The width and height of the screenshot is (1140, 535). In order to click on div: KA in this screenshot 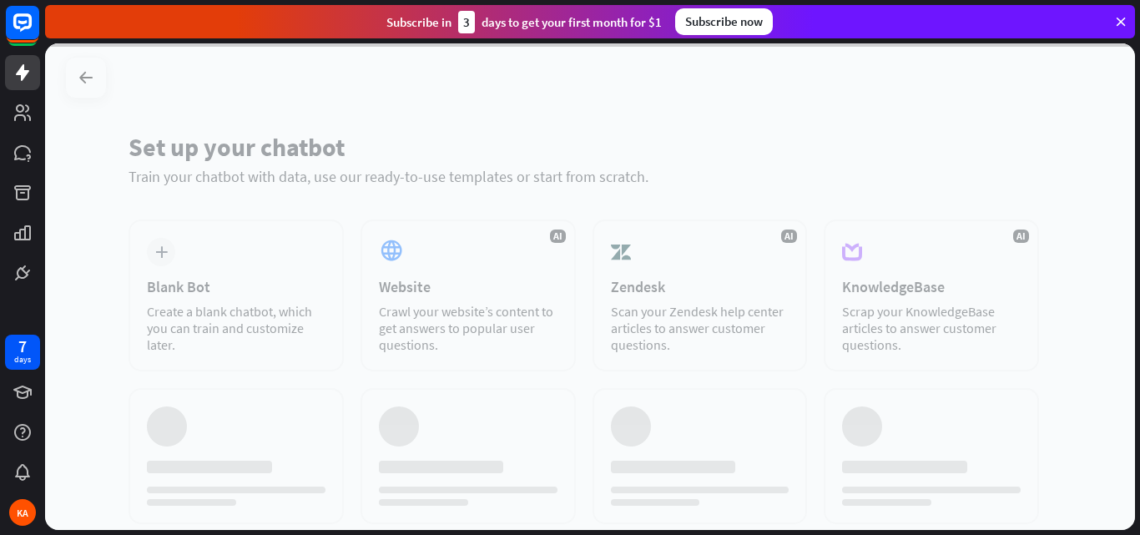, I will do `click(23, 513)`.